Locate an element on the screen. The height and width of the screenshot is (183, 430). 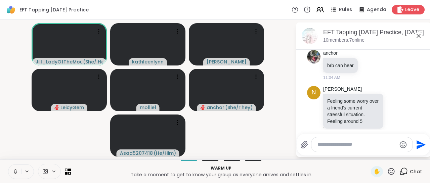
button: Send is located at coordinates (420, 144).